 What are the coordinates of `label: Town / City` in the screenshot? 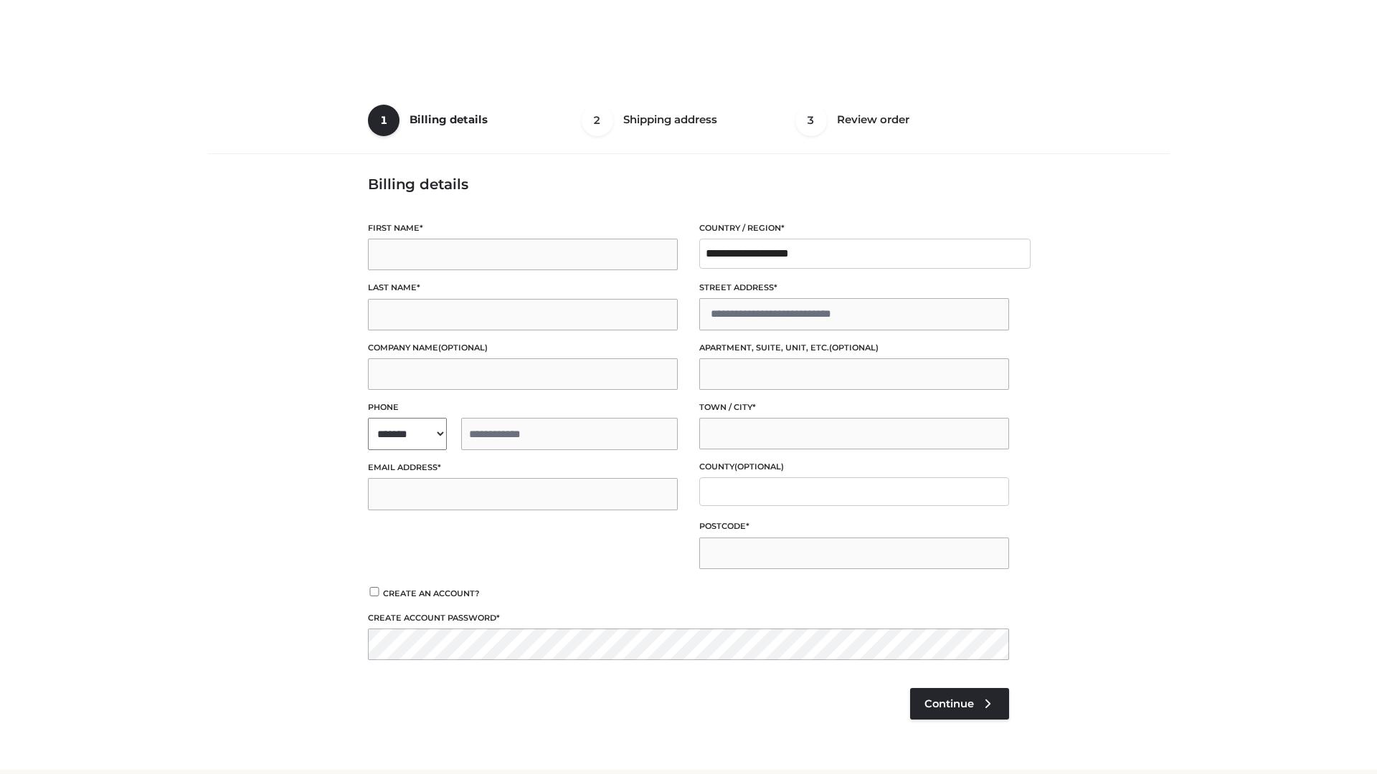 It's located at (854, 407).